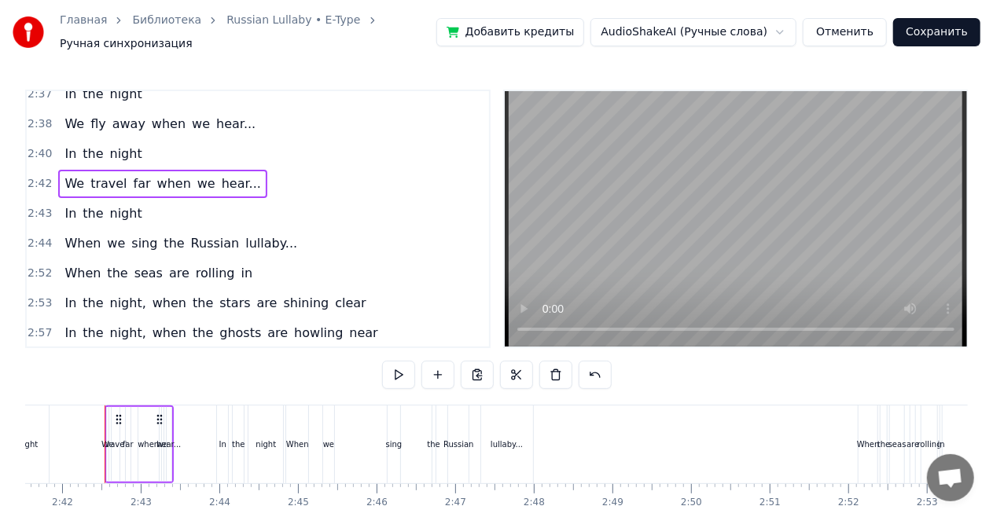 This screenshot has width=993, height=517. Describe the element at coordinates (307, 303) in the screenshot. I see `span: shining` at that location.